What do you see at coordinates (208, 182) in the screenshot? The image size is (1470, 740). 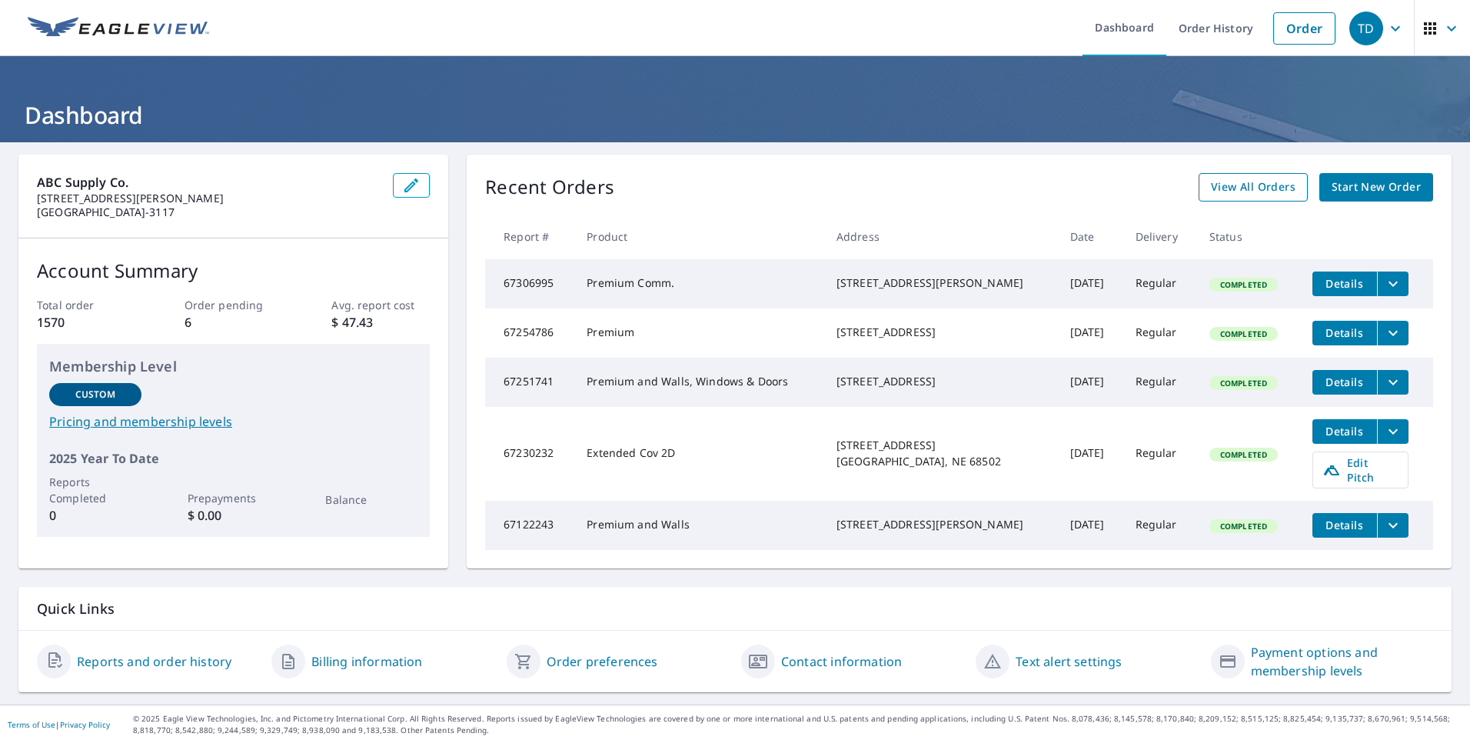 I see `p: ABC Supply Co.` at bounding box center [208, 182].